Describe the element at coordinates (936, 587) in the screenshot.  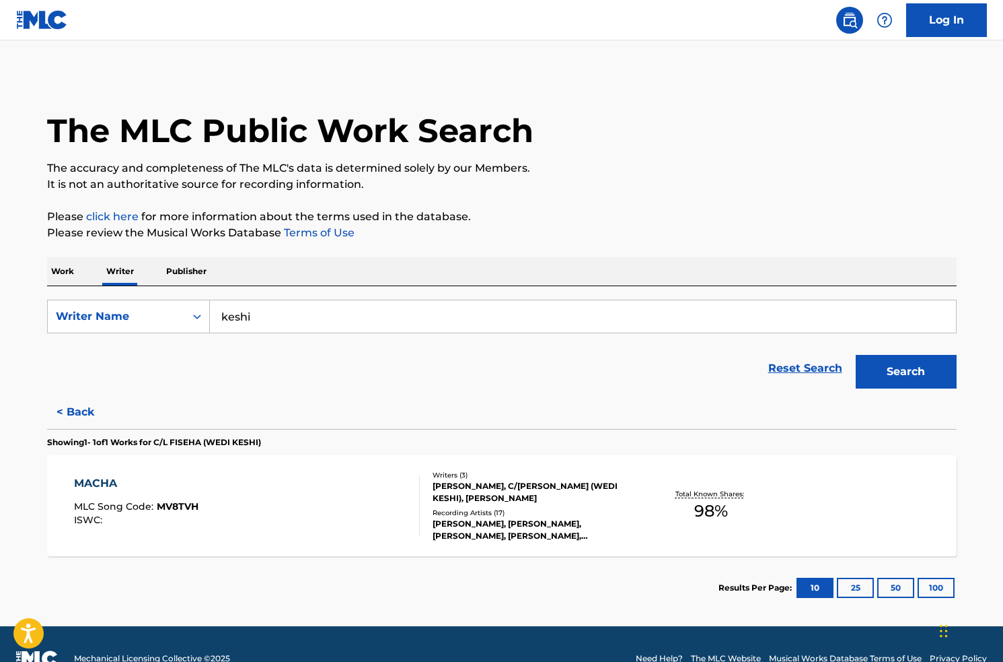
I see `button: 100` at that location.